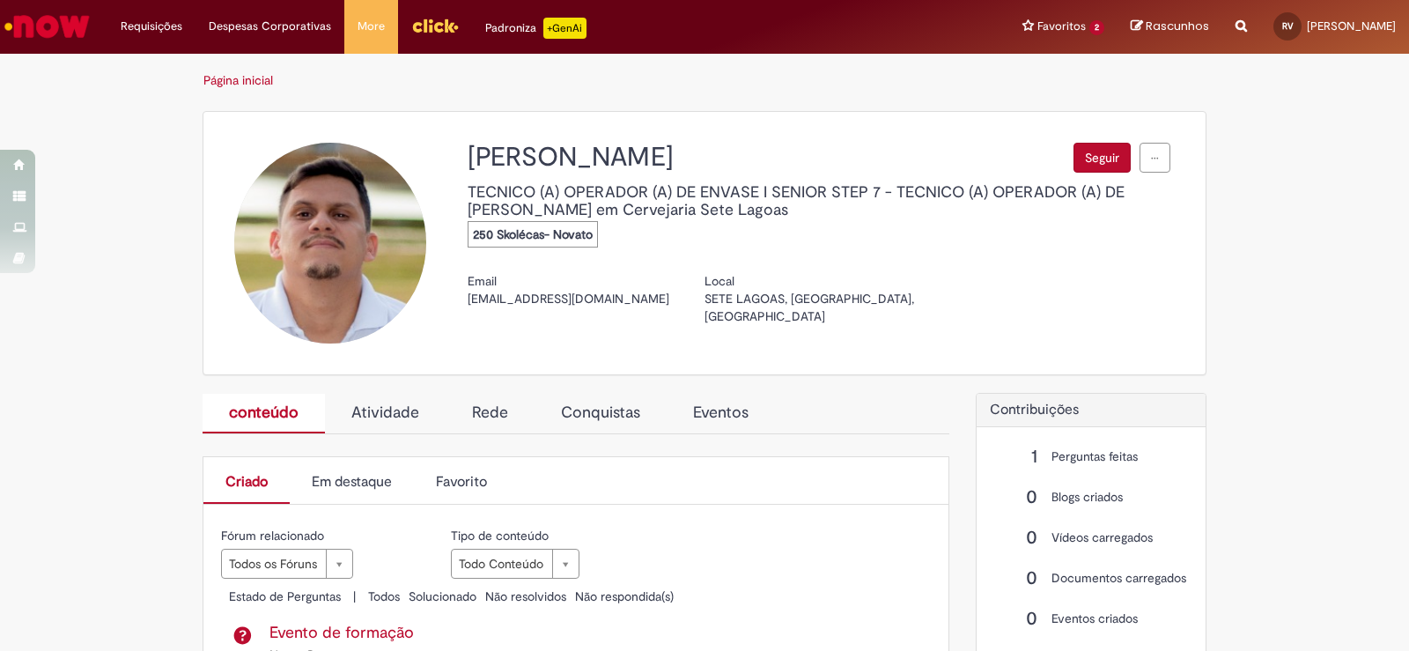 This screenshot has height=651, width=1409. What do you see at coordinates (151, 26) in the screenshot?
I see `span: Requisições` at bounding box center [151, 26].